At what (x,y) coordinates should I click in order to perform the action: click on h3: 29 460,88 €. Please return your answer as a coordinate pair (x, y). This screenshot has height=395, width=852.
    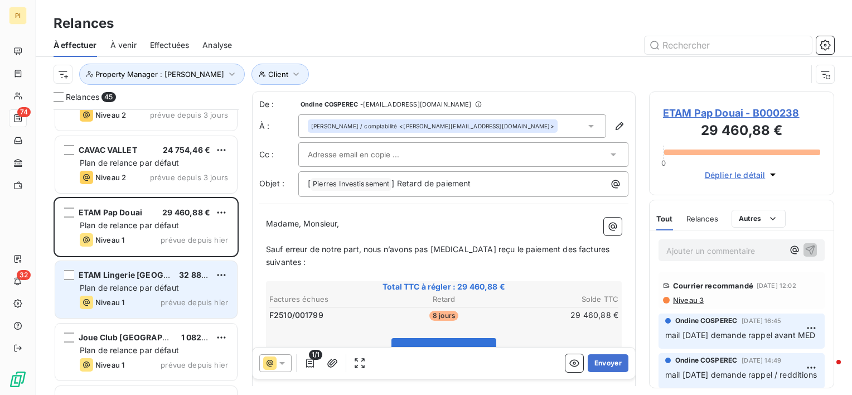
    Looking at the image, I should click on (742, 132).